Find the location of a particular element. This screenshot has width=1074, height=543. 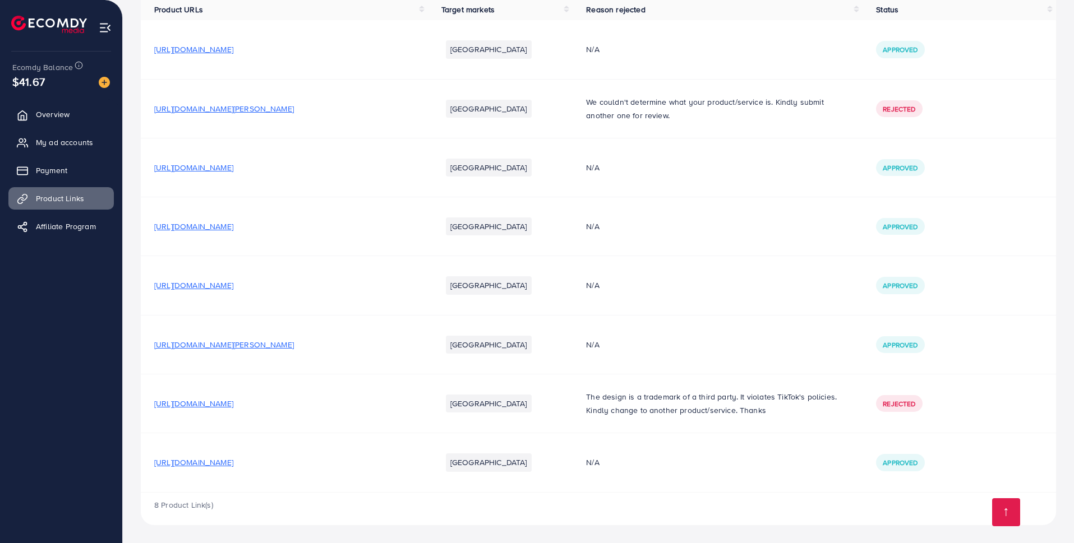

a: My ad accounts is located at coordinates (61, 142).